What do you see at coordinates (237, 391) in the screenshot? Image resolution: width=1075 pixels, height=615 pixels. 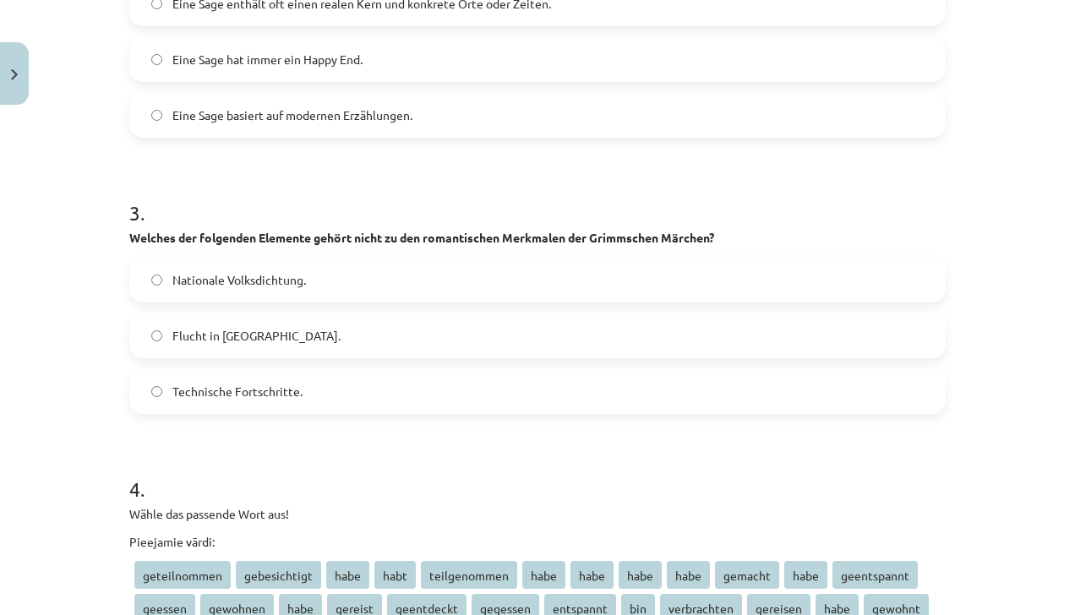 I see `span: Technische Fortschritte.` at bounding box center [237, 391].